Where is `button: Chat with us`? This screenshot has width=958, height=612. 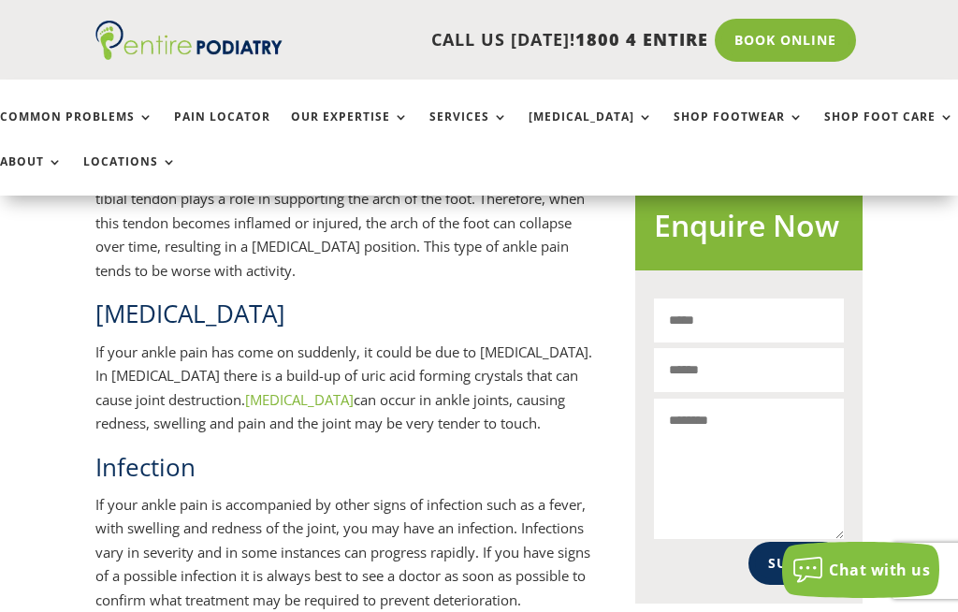
button: Chat with us is located at coordinates (861, 570).